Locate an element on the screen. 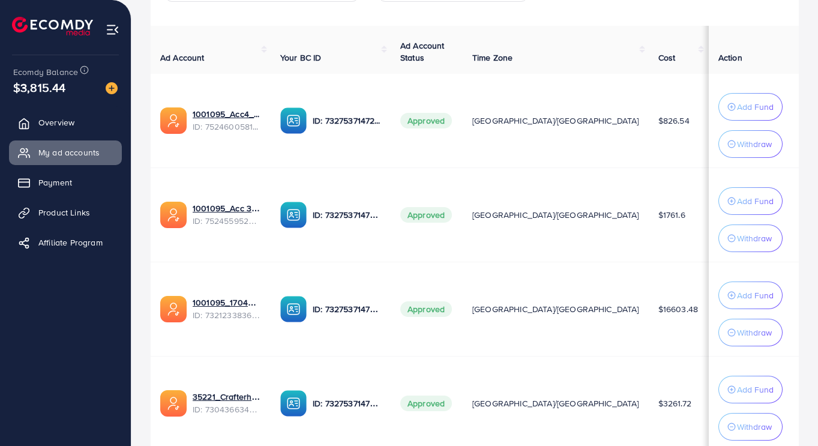 The image size is (818, 446). span: Ad Account Status is located at coordinates (422, 52).